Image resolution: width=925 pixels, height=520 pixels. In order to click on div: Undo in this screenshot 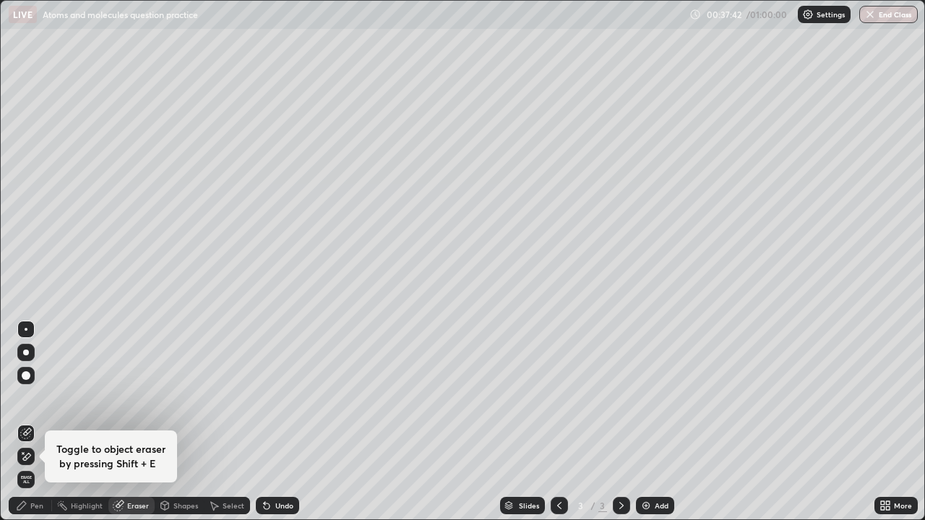, I will do `click(284, 506)`.